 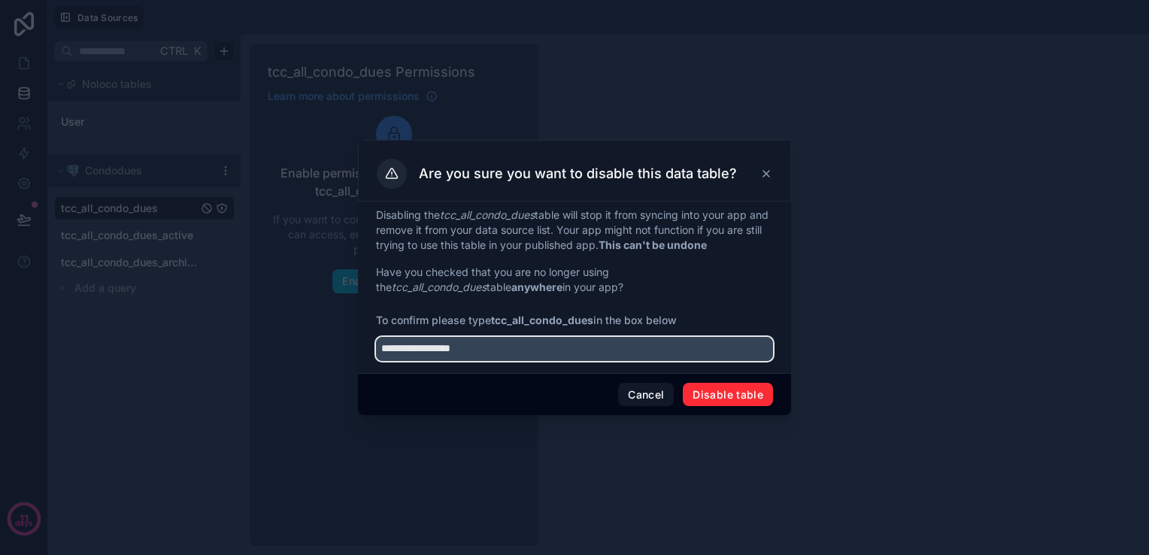 I want to click on button: Disable table, so click(x=728, y=395).